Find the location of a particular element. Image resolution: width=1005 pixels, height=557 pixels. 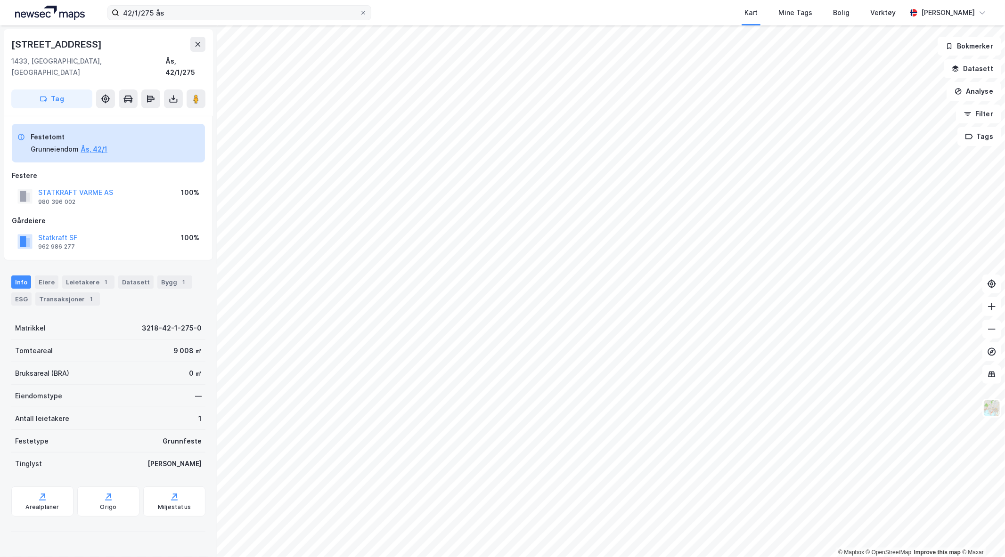

div: Grunnfeste is located at coordinates (182, 442).